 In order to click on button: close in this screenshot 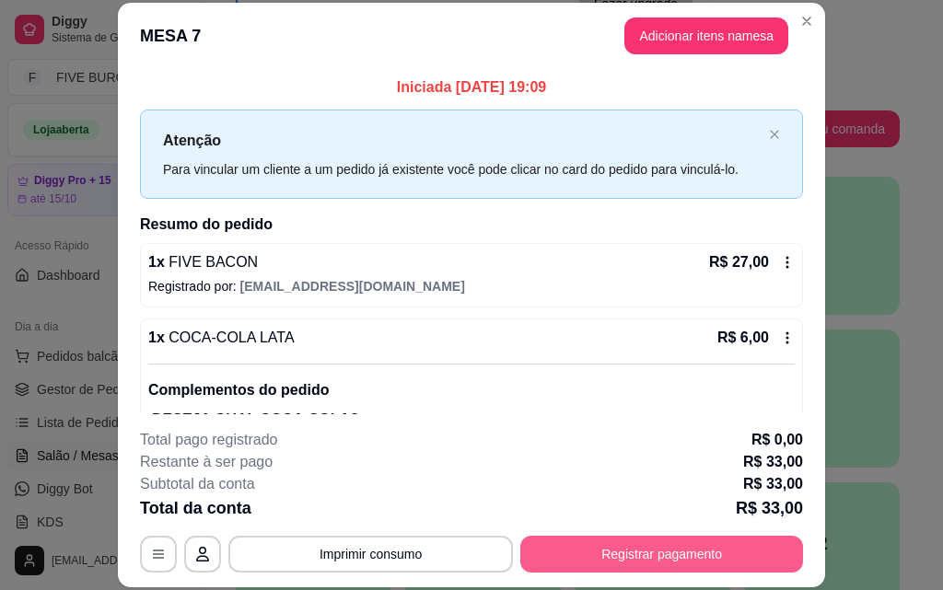, I will do `click(775, 134)`.